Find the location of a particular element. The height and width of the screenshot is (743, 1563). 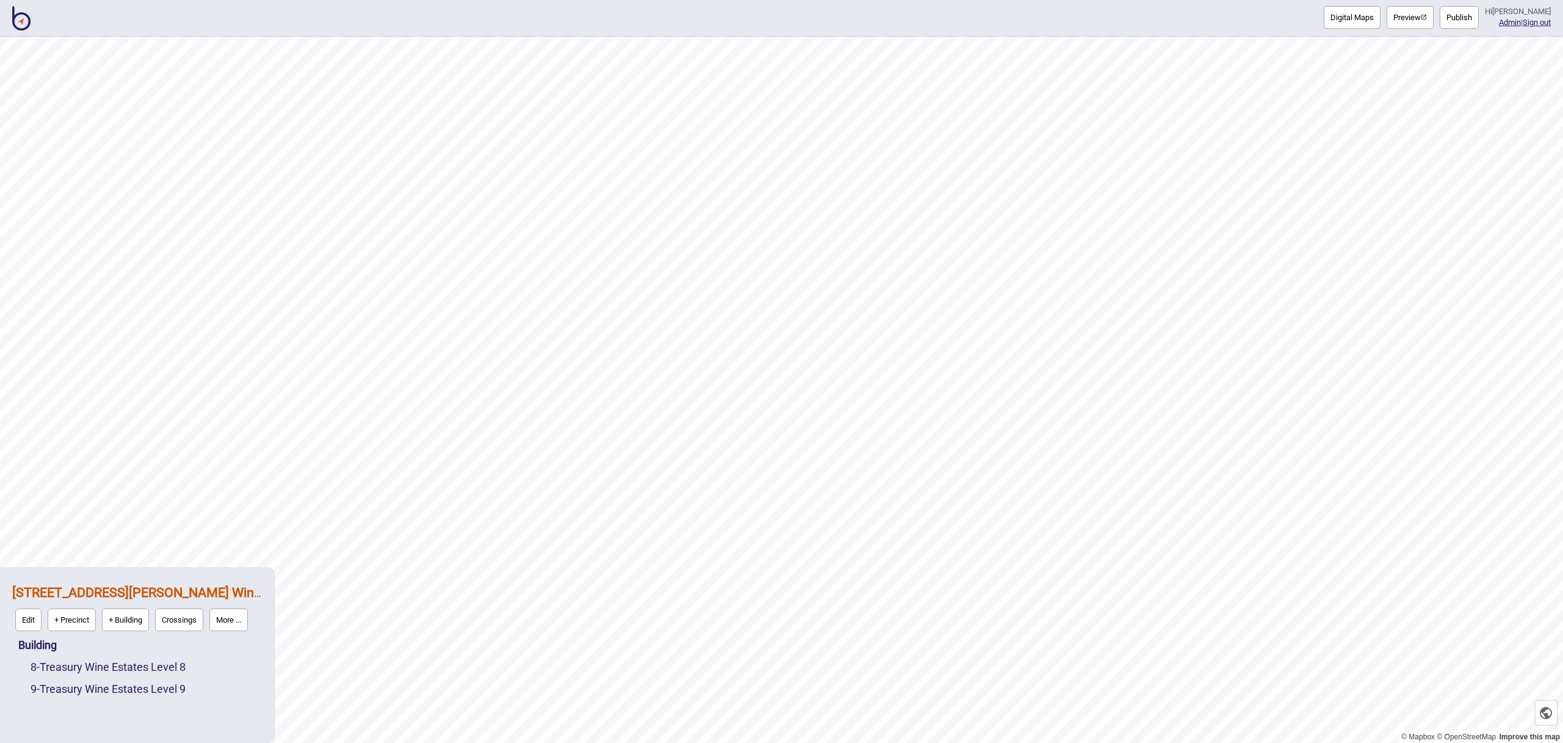

div: Treasury Wine Estates Level 8 is located at coordinates (146, 667).